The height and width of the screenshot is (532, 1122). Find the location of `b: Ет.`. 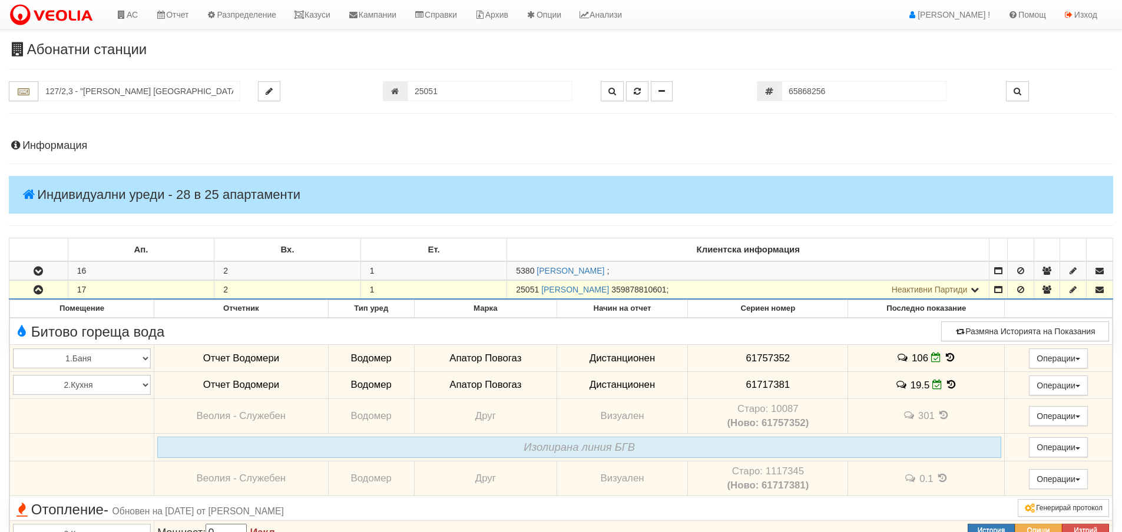

b: Ет. is located at coordinates (434, 250).